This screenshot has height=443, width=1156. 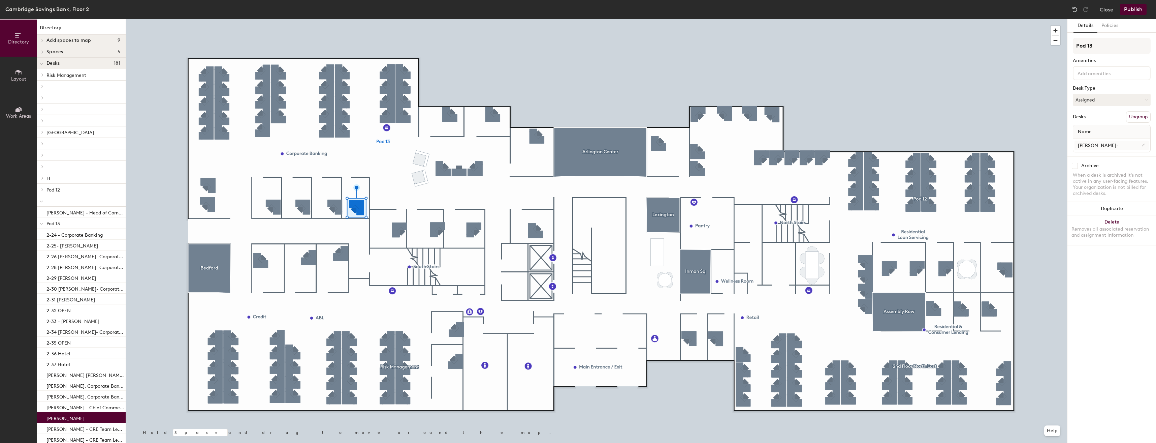 I want to click on p: 2-35 OPEN, so click(x=59, y=342).